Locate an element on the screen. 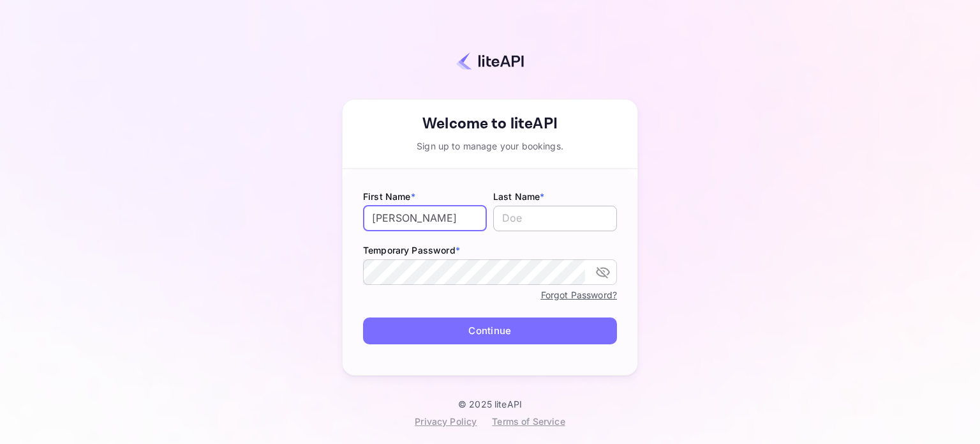  label: Last Name is located at coordinates (555, 196).